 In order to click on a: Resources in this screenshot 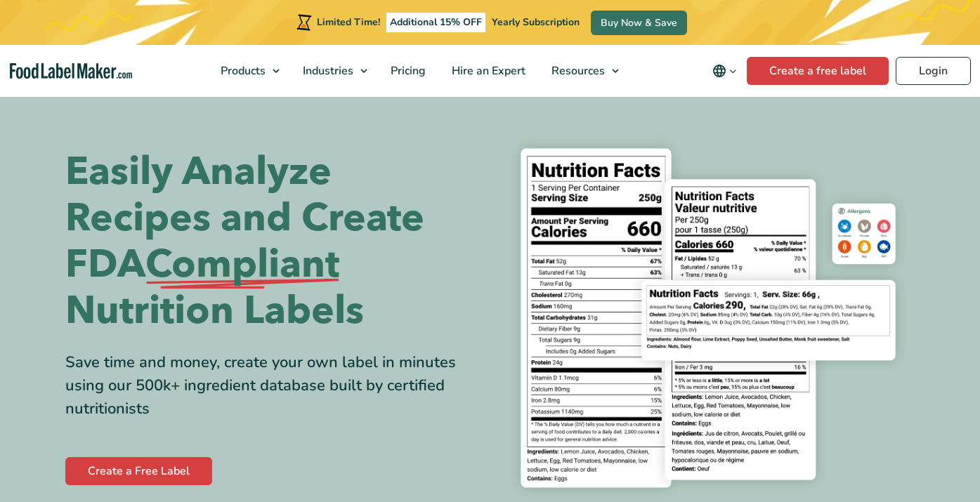, I will do `click(583, 71)`.